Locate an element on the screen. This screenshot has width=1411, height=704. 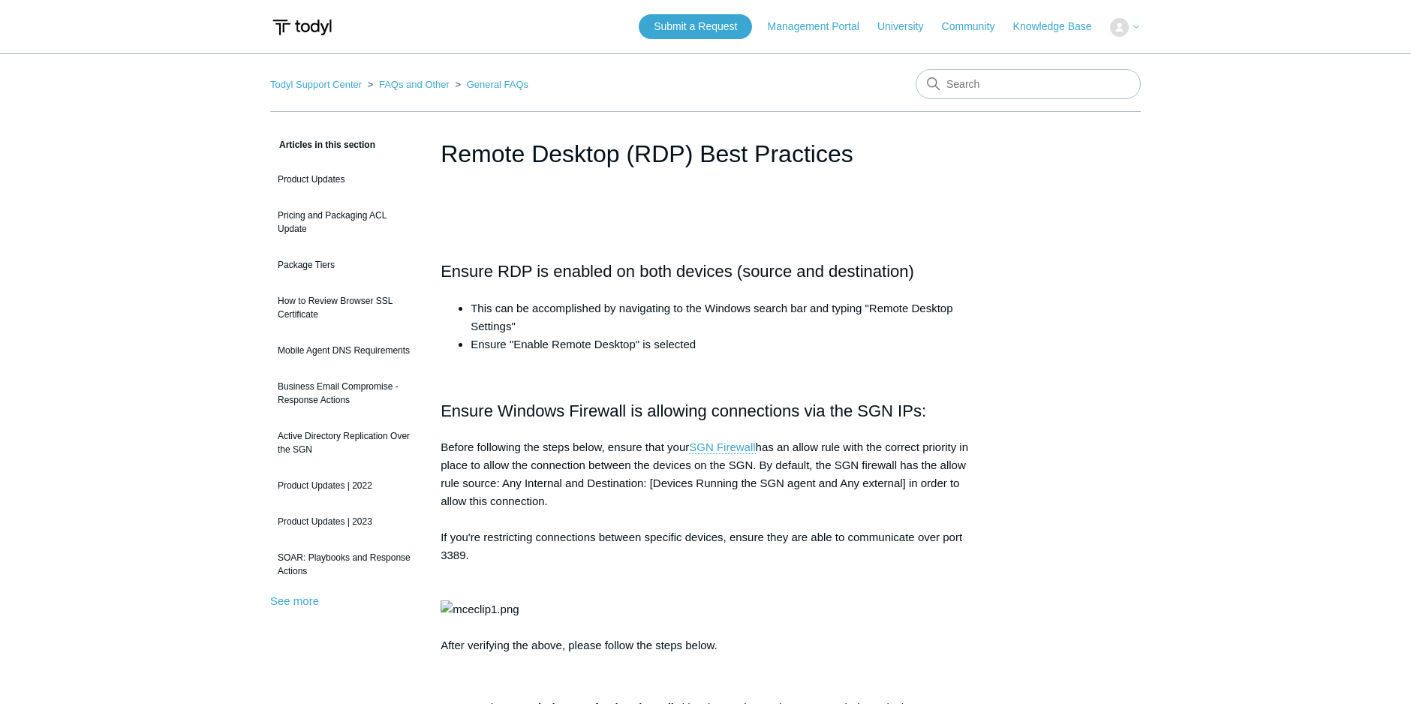
a: Active Directory Replication Over the SGN is located at coordinates (344, 443).